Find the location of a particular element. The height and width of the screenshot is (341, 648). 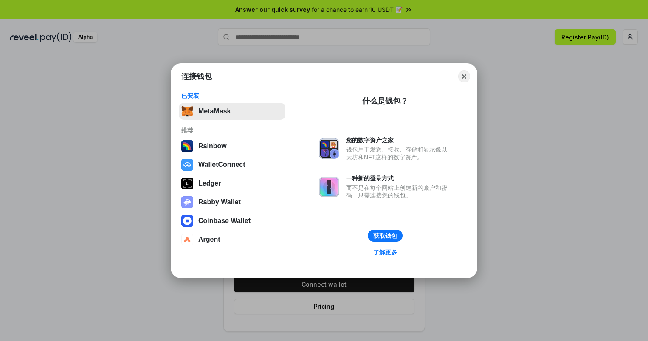

button: Argent is located at coordinates (232, 240).